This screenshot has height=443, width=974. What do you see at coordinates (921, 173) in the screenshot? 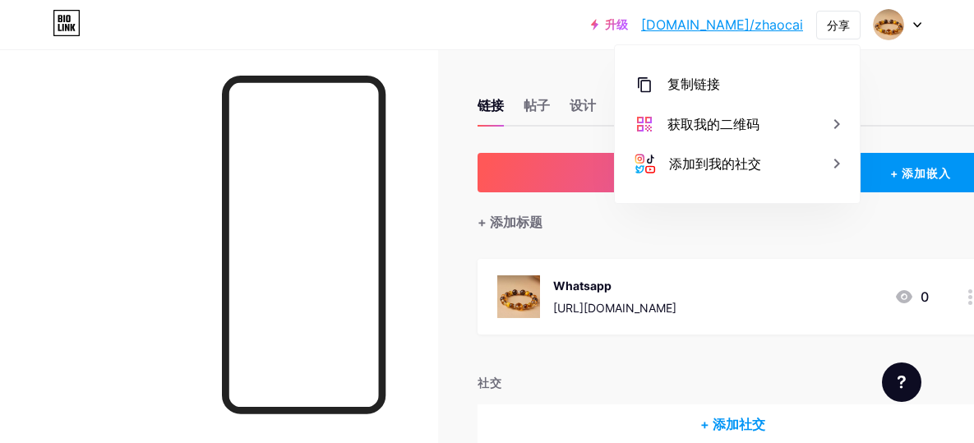
I see `font: + 添加嵌入` at bounding box center [921, 173].